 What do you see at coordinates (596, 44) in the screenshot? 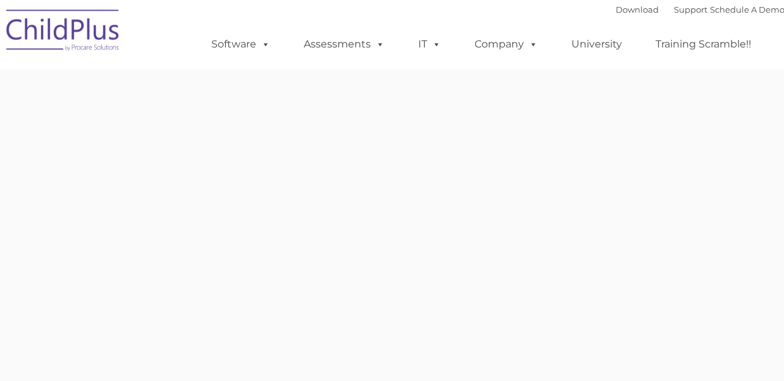
I see `a: University` at bounding box center [596, 44].